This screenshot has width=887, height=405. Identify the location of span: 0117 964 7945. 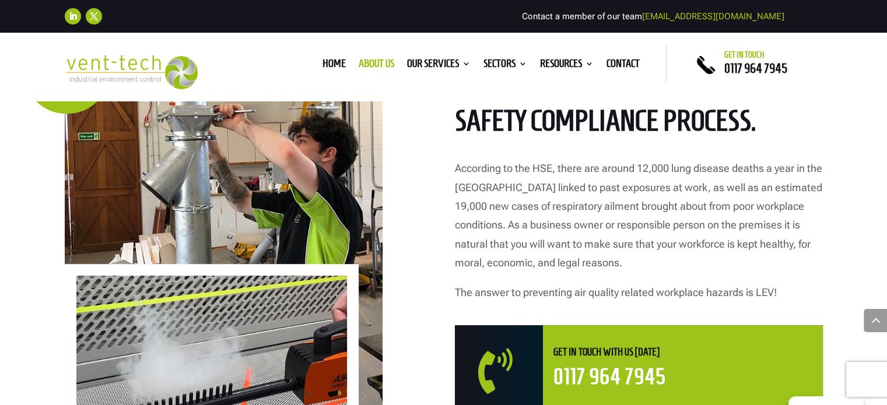
(756, 68).